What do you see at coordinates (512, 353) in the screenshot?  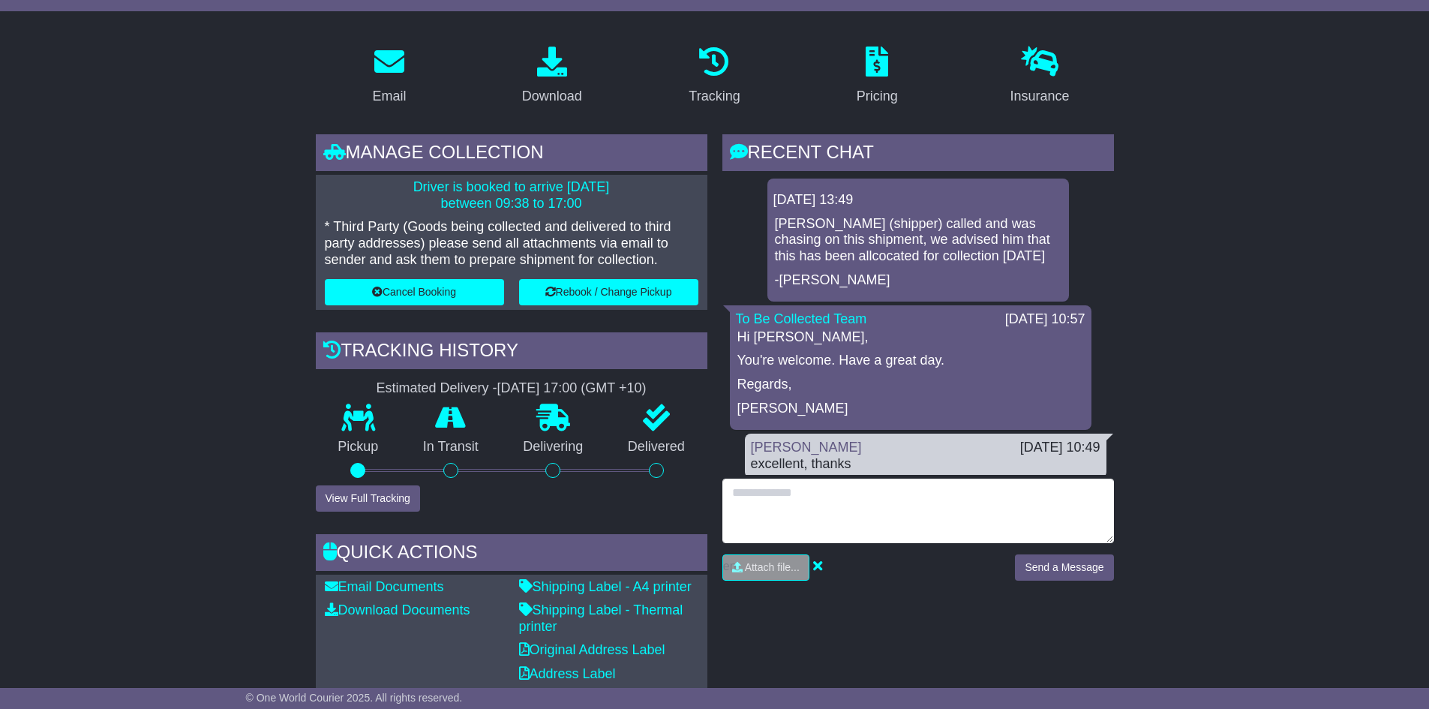 I see `div: Tracking history` at bounding box center [512, 353].